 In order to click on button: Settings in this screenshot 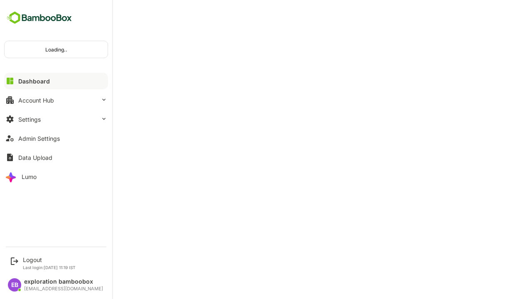, I will do `click(56, 119)`.